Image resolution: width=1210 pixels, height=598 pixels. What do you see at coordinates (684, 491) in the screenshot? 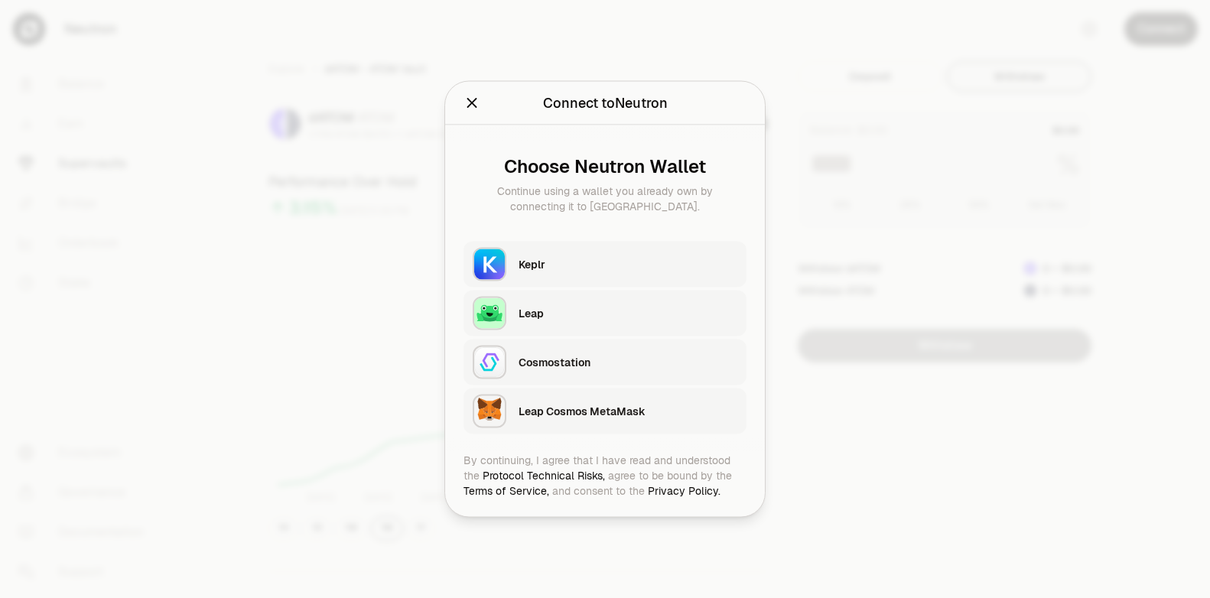
I see `a: Privacy Policy.` at bounding box center [684, 491].